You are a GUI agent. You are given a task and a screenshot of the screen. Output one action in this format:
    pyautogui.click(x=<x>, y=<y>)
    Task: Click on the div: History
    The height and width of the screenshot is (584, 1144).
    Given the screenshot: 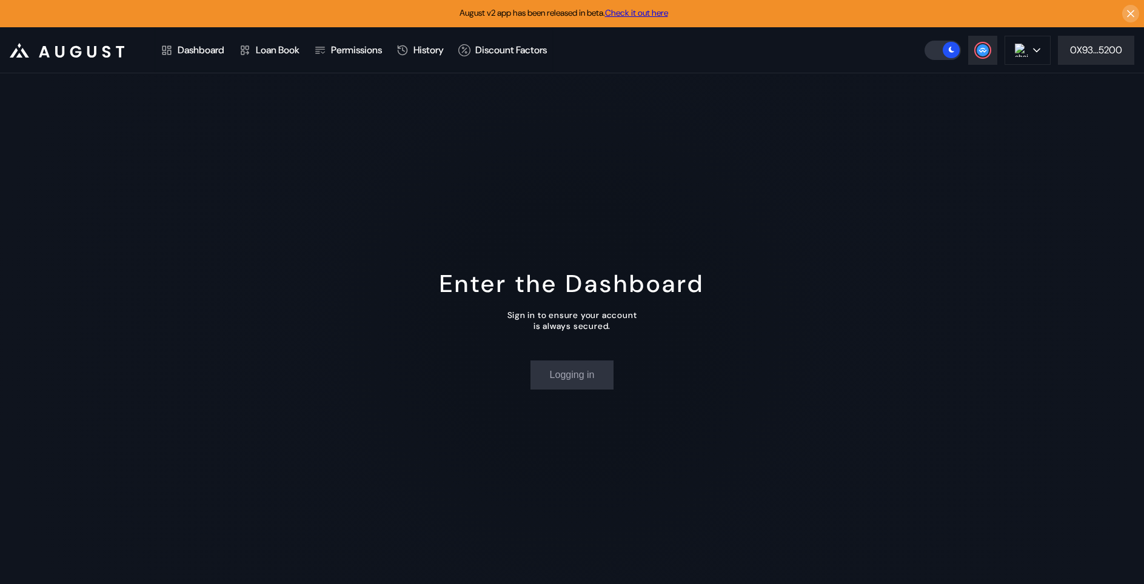 What is the action you would take?
    pyautogui.click(x=429, y=50)
    